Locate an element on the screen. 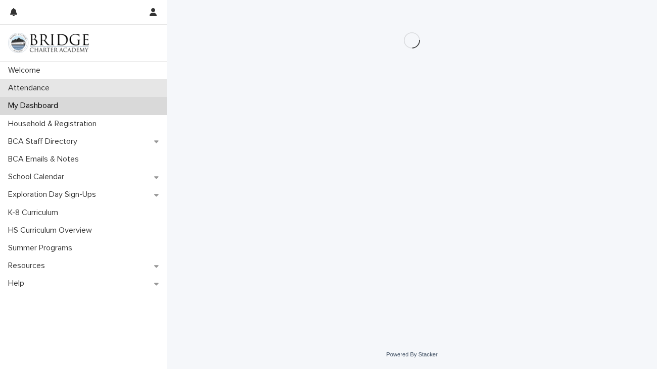 This screenshot has width=657, height=369. p: My Dashboard is located at coordinates (35, 106).